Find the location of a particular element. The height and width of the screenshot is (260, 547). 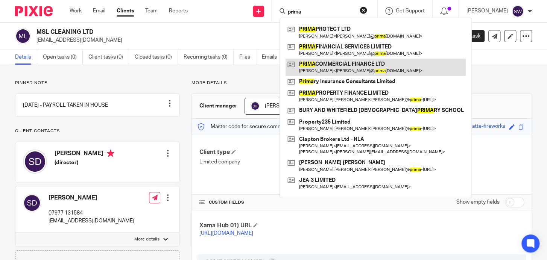

h5: (director) is located at coordinates (84, 163).